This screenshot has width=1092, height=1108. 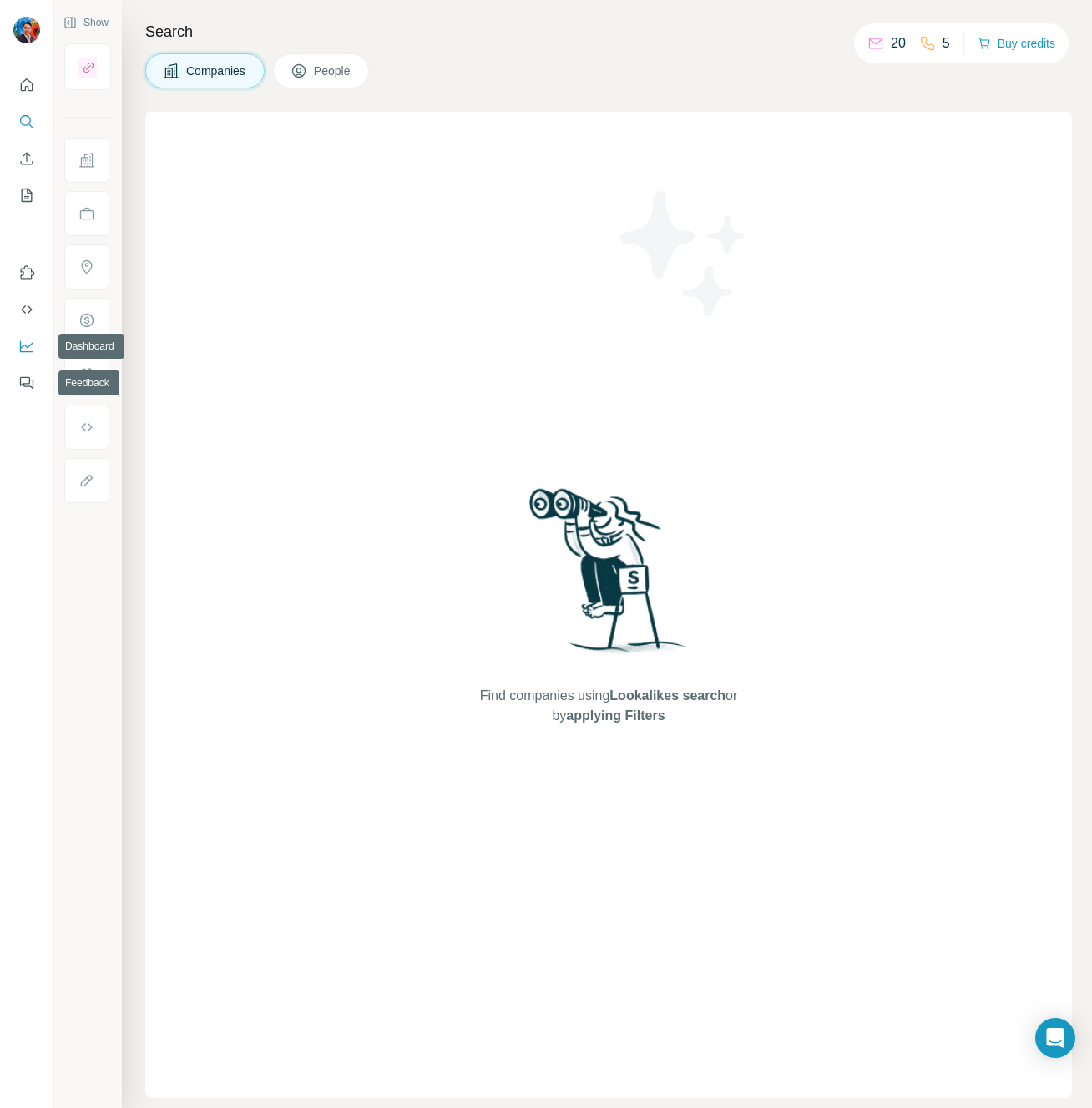 What do you see at coordinates (27, 196) in the screenshot?
I see `button: My lists` at bounding box center [27, 196].